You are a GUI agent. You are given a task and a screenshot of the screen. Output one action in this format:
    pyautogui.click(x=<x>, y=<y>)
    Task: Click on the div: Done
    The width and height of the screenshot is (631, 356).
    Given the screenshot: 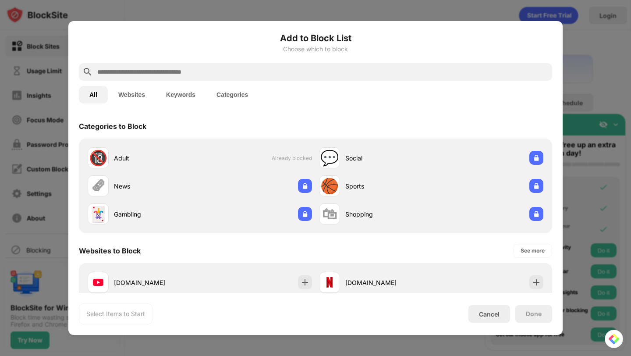 What is the action you would take?
    pyautogui.click(x=534, y=314)
    